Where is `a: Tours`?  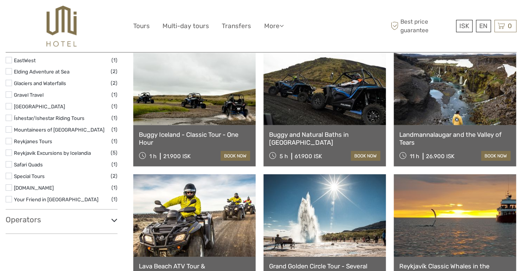 a: Tours is located at coordinates (141, 26).